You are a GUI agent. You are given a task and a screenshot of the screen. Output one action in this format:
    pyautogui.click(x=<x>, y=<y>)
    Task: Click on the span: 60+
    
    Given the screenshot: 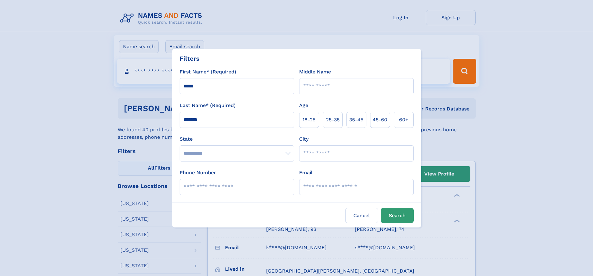 What is the action you would take?
    pyautogui.click(x=403, y=120)
    